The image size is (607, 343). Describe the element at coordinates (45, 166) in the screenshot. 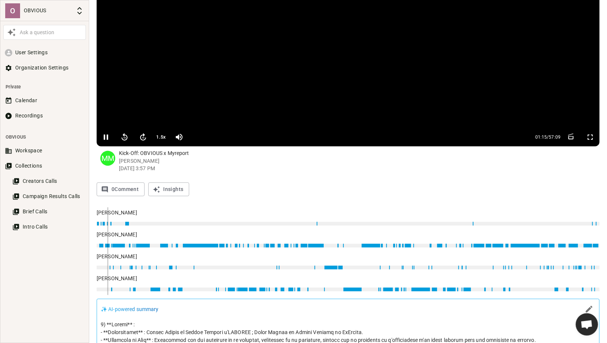

I see `button: Collections` at that location.